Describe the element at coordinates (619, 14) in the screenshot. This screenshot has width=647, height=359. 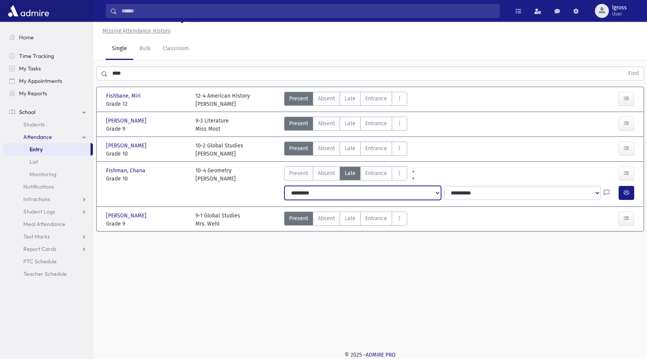
I see `span: User` at that location.